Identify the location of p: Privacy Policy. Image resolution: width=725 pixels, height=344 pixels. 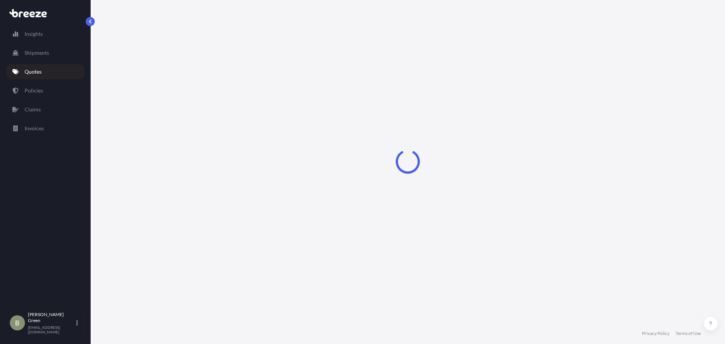
(655, 333).